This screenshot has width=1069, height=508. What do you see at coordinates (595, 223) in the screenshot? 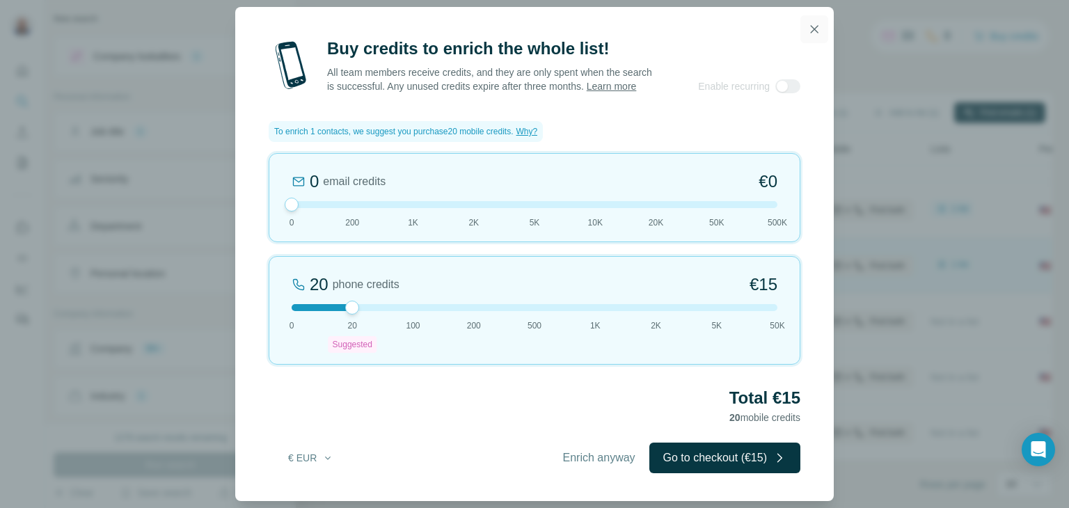
I see `span: 10K` at bounding box center [595, 223].